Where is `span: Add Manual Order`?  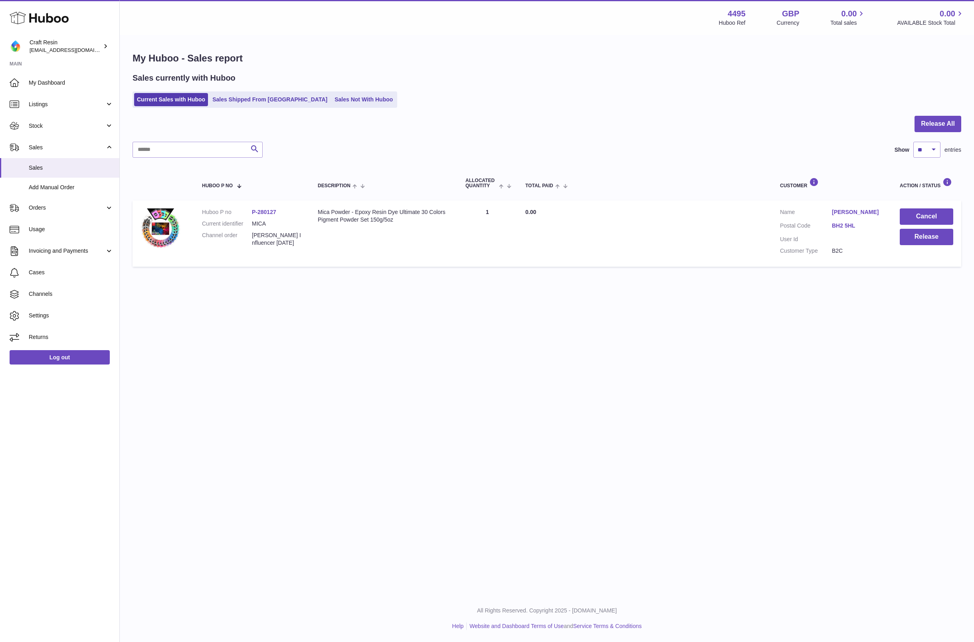 span: Add Manual Order is located at coordinates (71, 187).